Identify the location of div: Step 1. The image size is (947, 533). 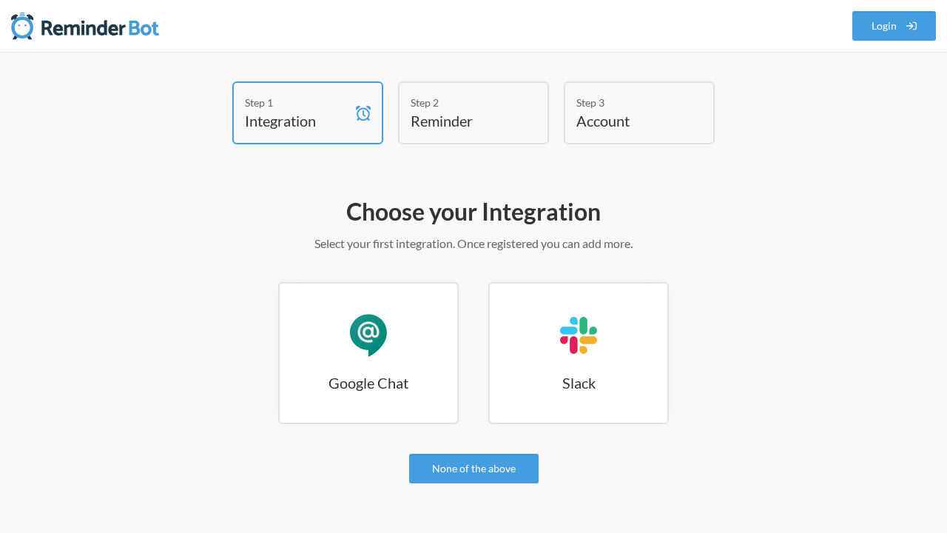
(297, 102).